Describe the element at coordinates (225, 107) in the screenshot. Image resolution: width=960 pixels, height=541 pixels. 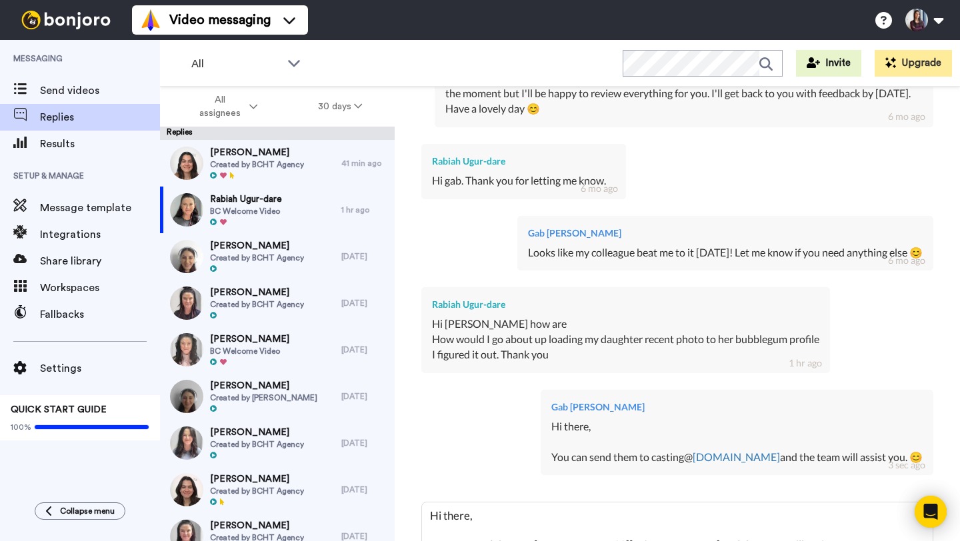
I see `button: All assignees` at that location.